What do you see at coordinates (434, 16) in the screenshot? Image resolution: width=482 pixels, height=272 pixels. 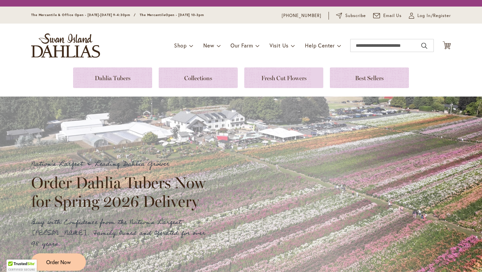 I see `span: Log In/Register` at bounding box center [434, 16].